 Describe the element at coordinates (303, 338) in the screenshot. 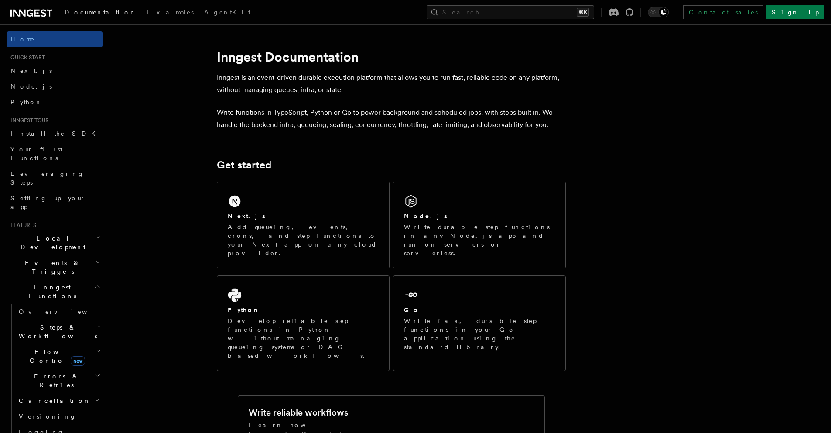

I see `p: Develop reliable step functions in Python without managing queueing systems or DAG based workflows.` at that location.